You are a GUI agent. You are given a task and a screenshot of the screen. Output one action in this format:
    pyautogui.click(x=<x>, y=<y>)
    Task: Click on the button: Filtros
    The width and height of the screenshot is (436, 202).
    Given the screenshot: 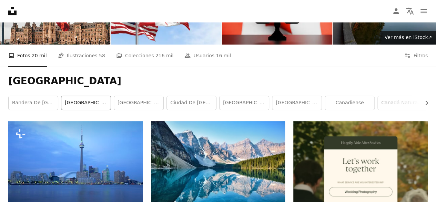 What is the action you would take?
    pyautogui.click(x=416, y=55)
    